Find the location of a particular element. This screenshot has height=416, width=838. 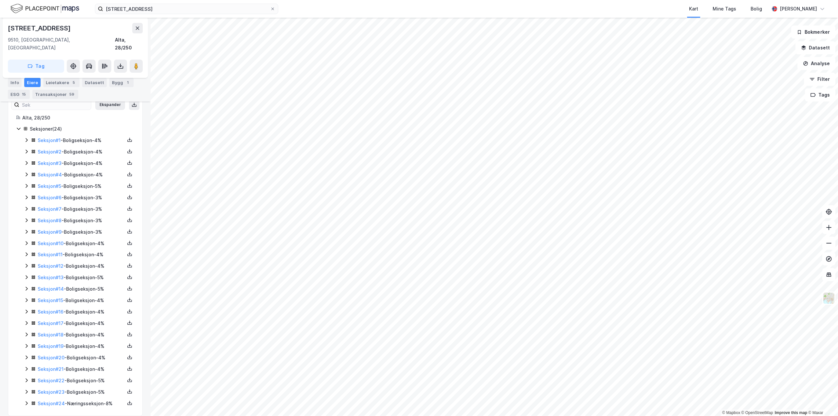

a: Seksjon#13 is located at coordinates (50, 277).